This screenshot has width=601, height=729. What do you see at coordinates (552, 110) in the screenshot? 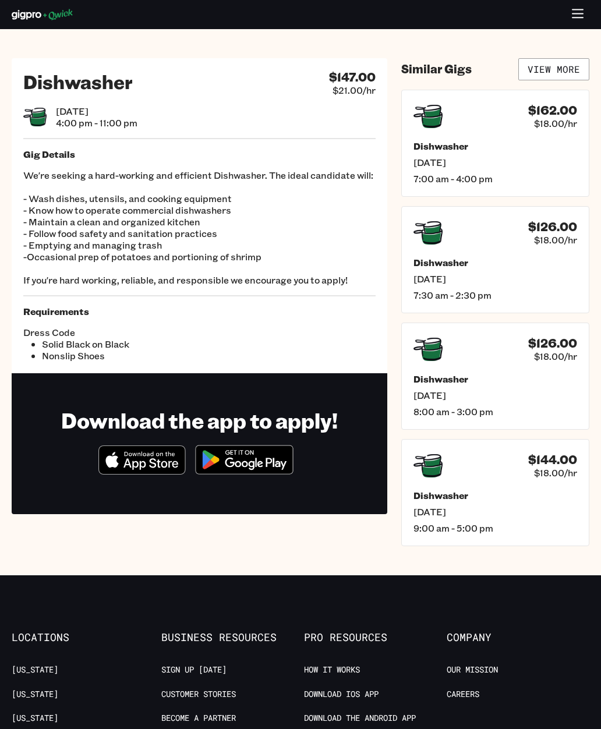
I see `h4: $162.00` at bounding box center [552, 110].